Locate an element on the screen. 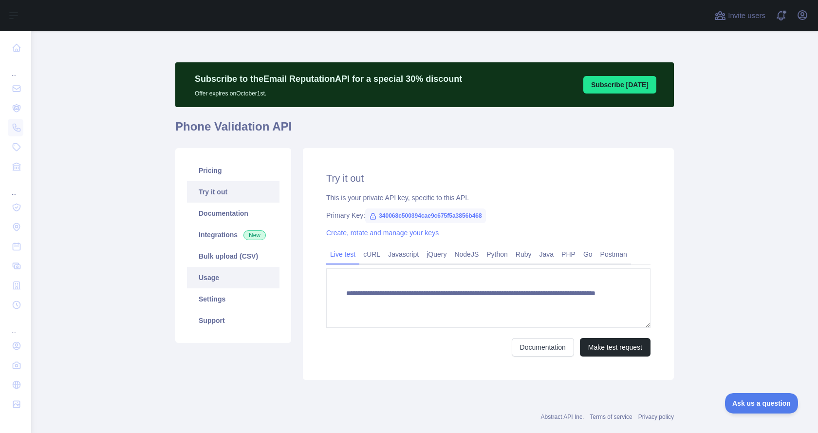  a: Usage is located at coordinates (233, 277).